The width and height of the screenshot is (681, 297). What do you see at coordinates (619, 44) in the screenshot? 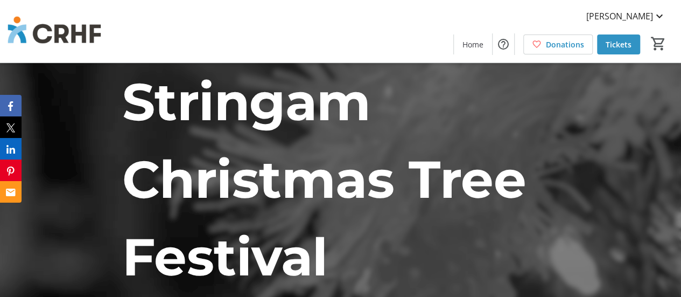
I see `span: Tickets` at bounding box center [619, 44].